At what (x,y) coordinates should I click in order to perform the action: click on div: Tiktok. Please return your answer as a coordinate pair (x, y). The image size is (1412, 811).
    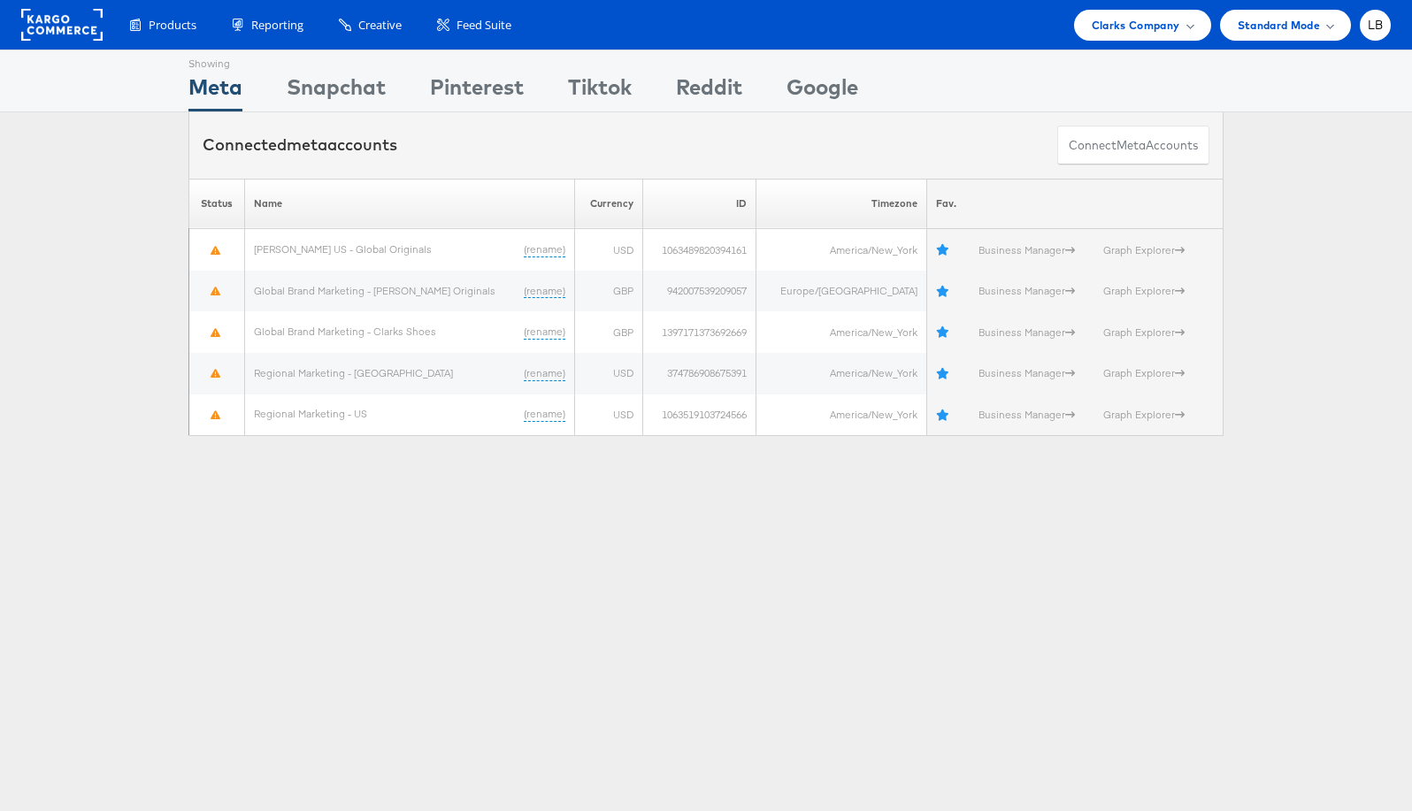
    Looking at the image, I should click on (600, 91).